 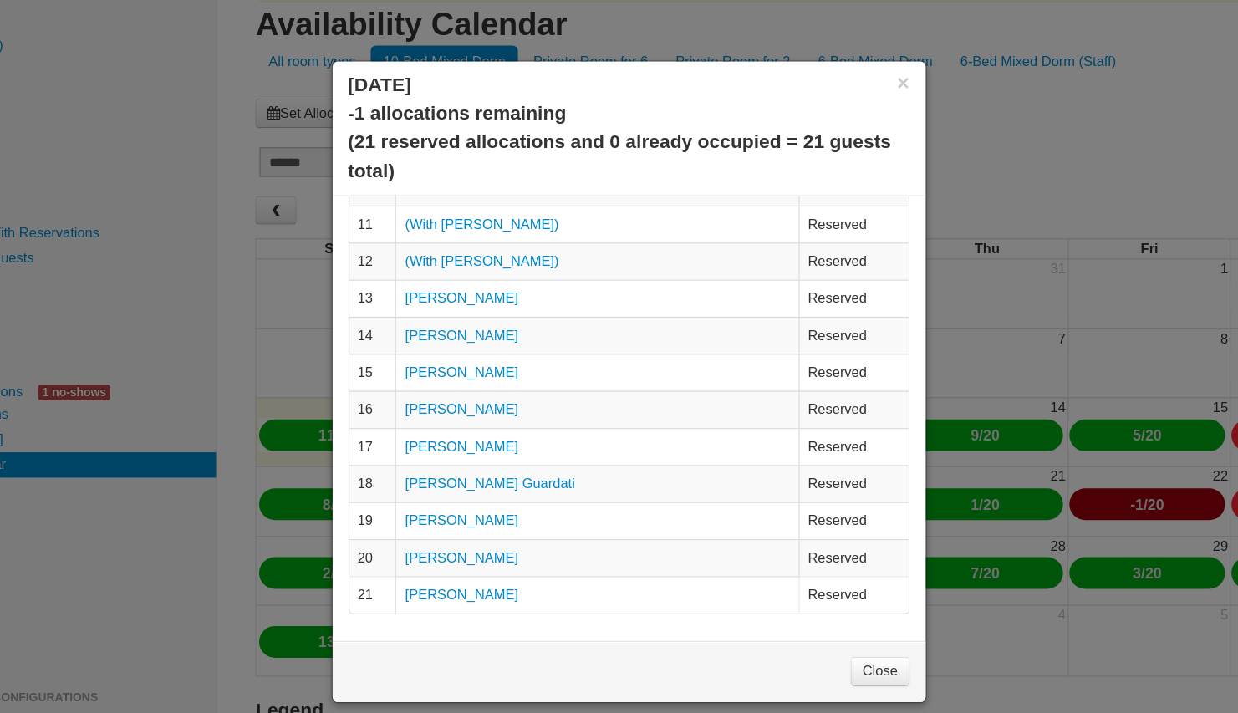 I want to click on td: 11, so click(x=417, y=277).